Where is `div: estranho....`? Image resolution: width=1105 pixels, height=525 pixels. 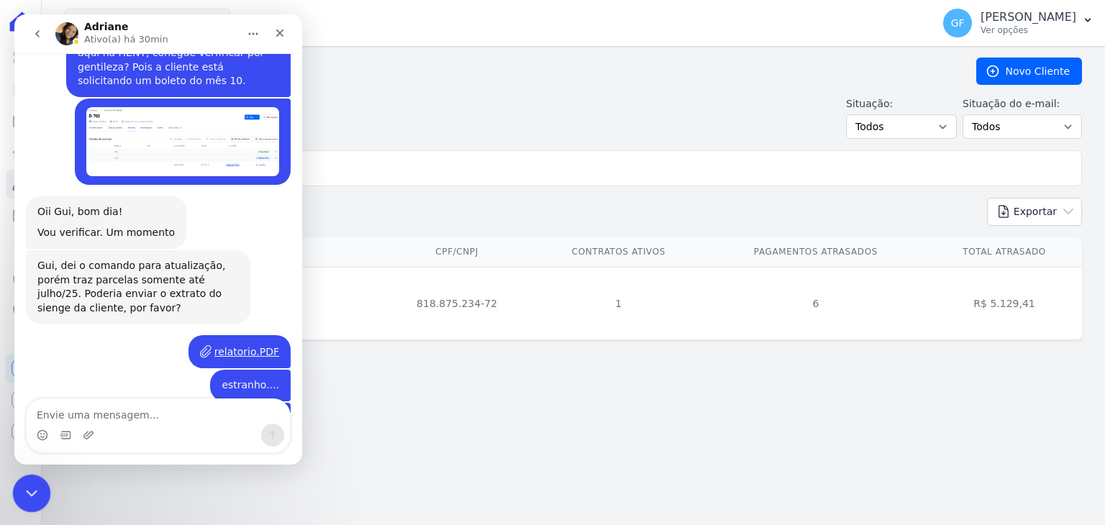 div: estranho.... is located at coordinates (236, 371).